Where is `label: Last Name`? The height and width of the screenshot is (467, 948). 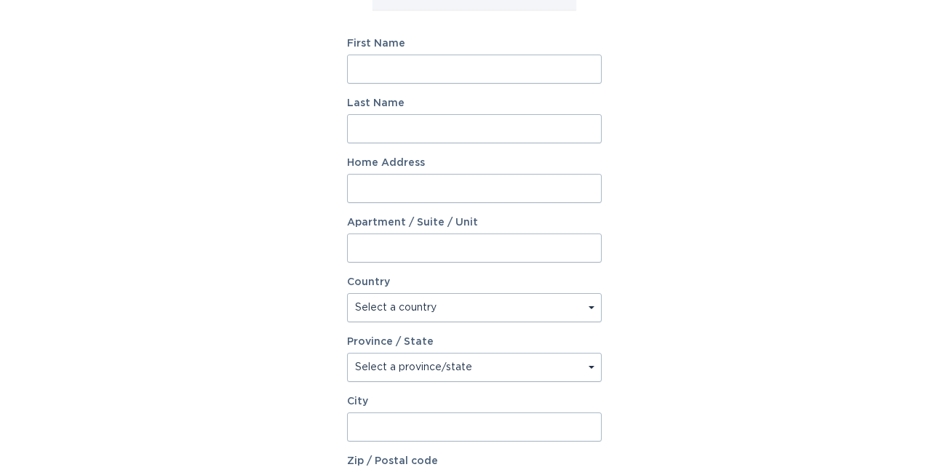 label: Last Name is located at coordinates (474, 103).